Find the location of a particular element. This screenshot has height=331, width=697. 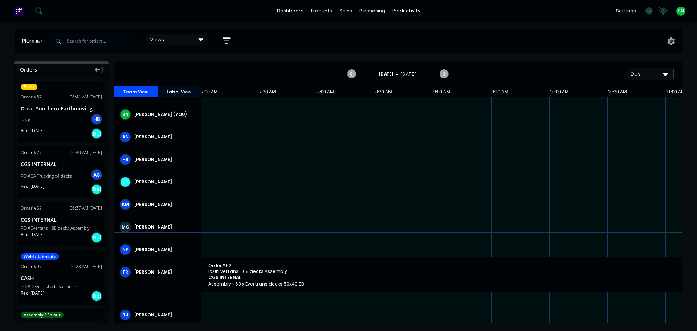

span: Weld / fabricate is located at coordinates (40, 256).